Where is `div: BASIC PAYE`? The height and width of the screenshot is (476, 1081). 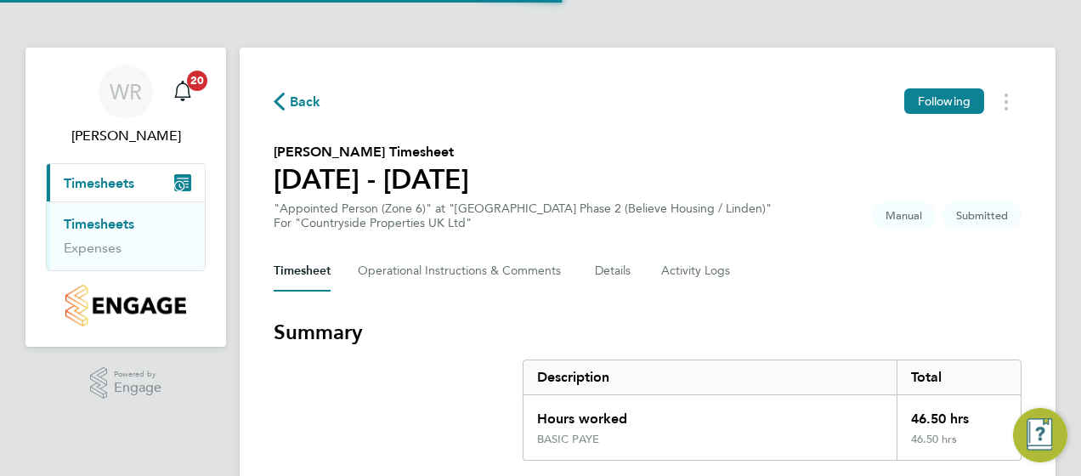
div: BASIC PAYE is located at coordinates (568, 439).